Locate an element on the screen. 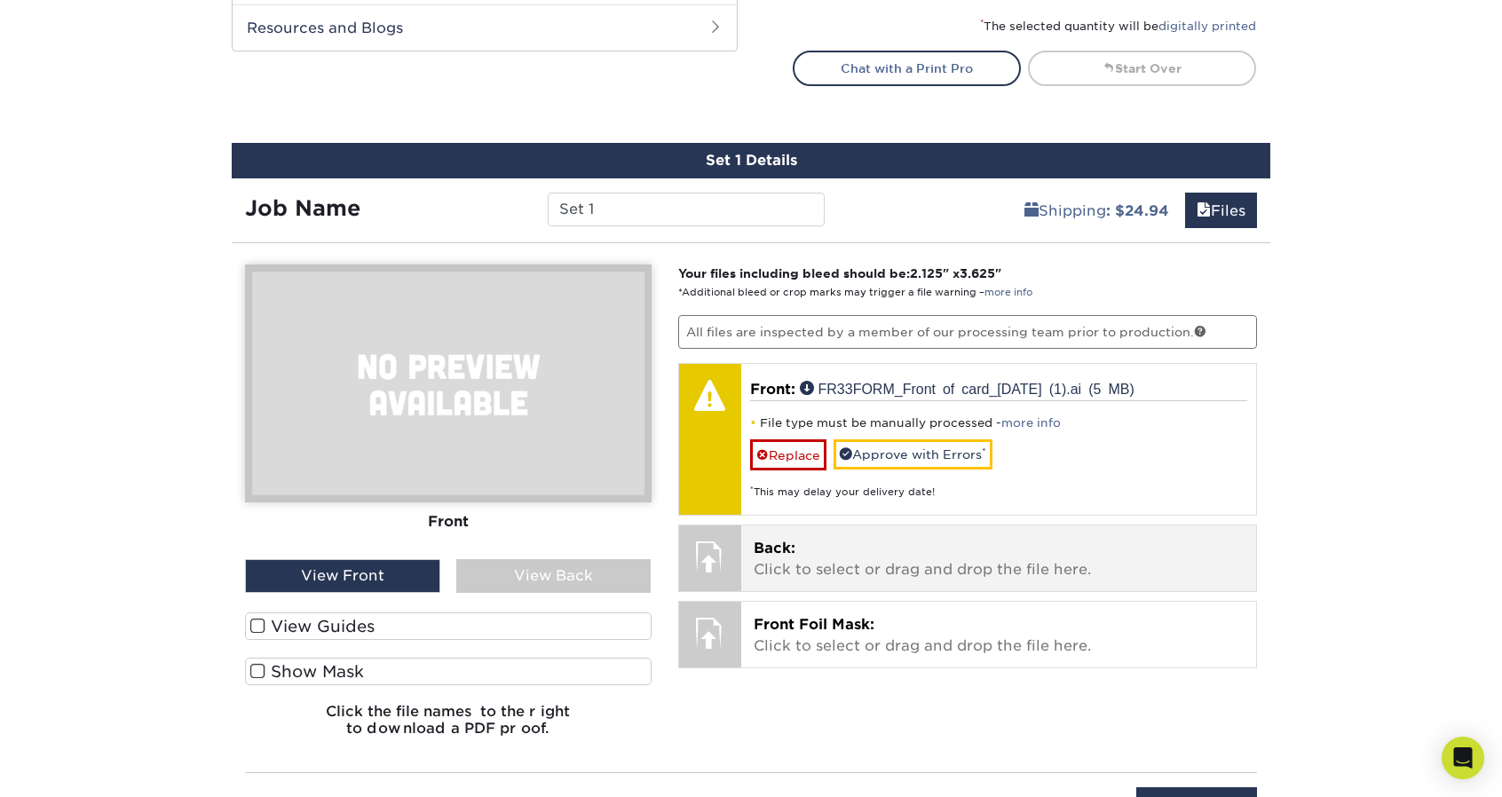  a: digitally printed is located at coordinates (1207, 26).